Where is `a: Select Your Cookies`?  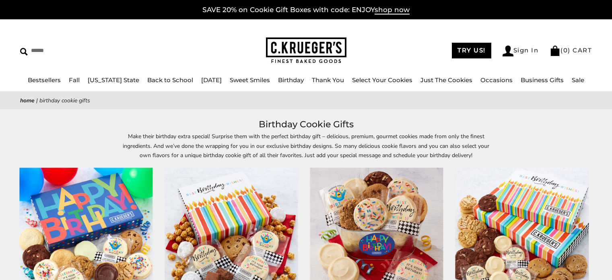 a: Select Your Cookies is located at coordinates (382, 80).